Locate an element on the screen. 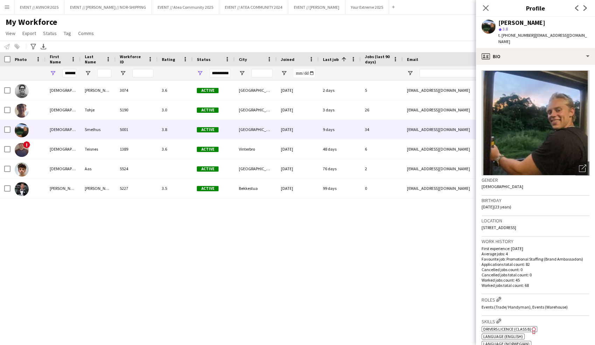 This screenshot has width=595, height=345. div: 34 is located at coordinates (382, 129).